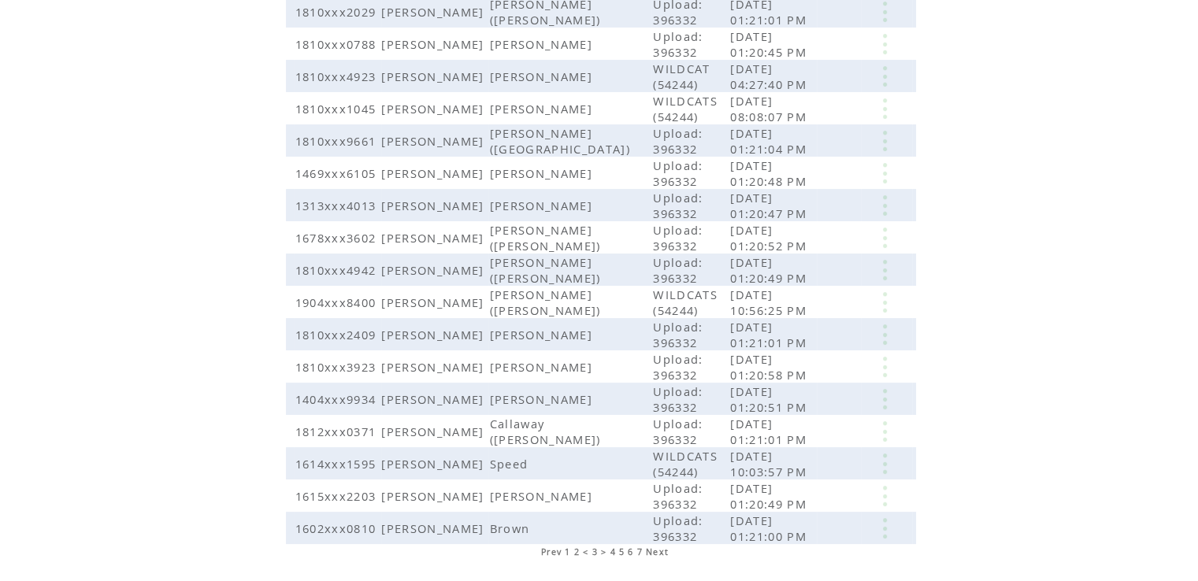 The image size is (1198, 581). Describe the element at coordinates (338, 431) in the screenshot. I see `span: 1812xxx0371` at that location.